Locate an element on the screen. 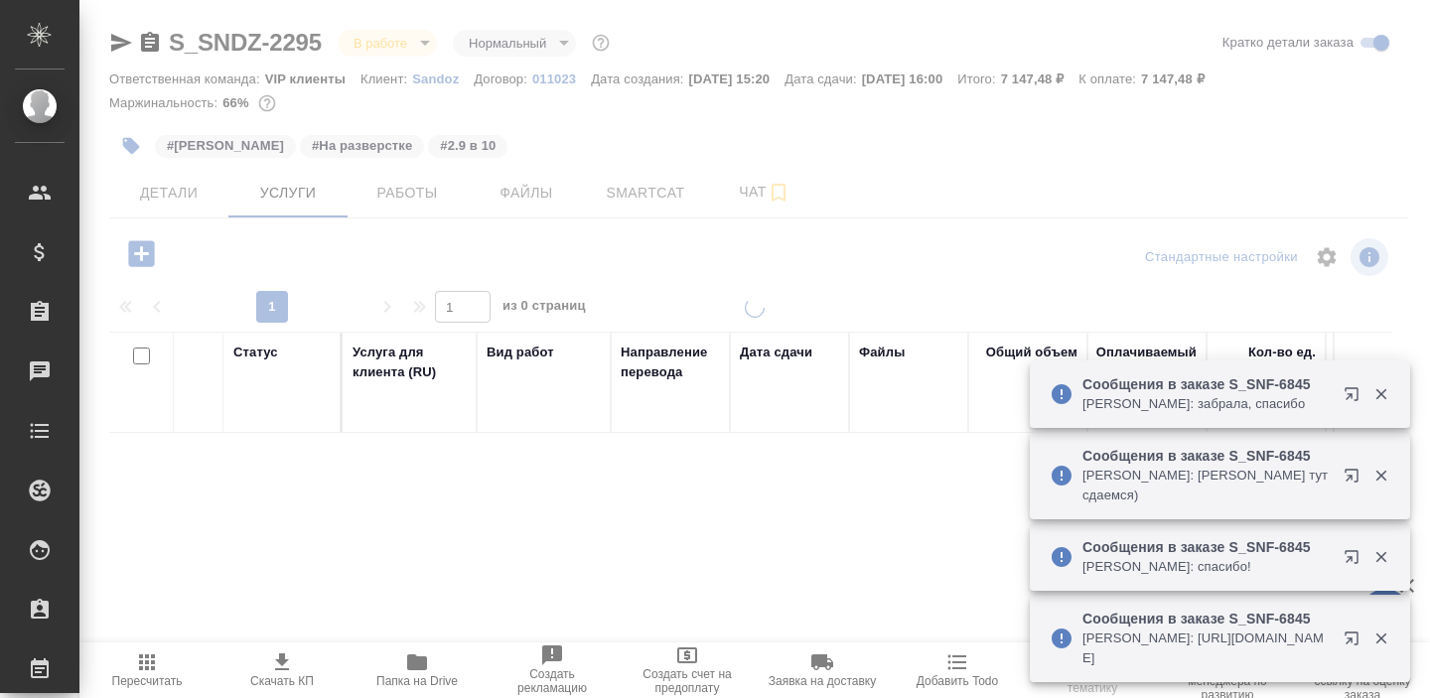 This screenshot has width=1430, height=698. div: Дата сдачи is located at coordinates (776, 353).